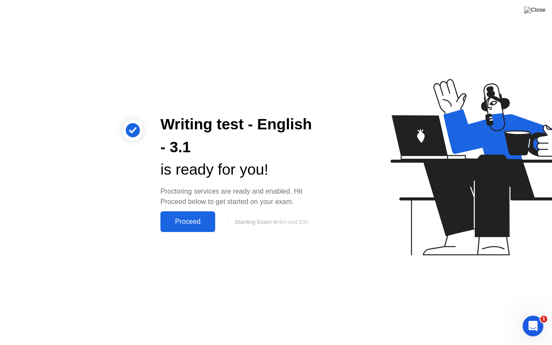 This screenshot has width=552, height=345. I want to click on div: Writing test - English - 3.1, so click(241, 136).